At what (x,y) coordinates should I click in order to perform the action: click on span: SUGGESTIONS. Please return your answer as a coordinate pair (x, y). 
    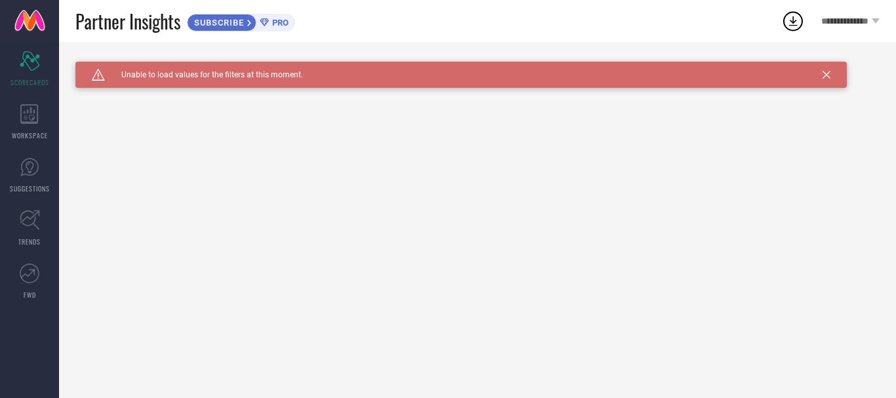
    Looking at the image, I should click on (30, 188).